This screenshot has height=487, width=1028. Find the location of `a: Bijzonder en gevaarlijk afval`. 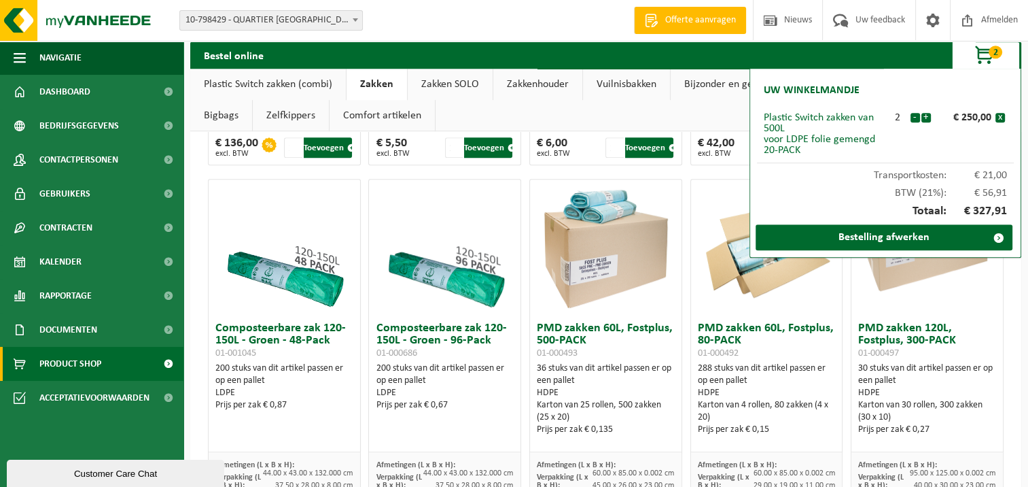

a: Bijzonder en gevaarlijk afval is located at coordinates (747, 84).